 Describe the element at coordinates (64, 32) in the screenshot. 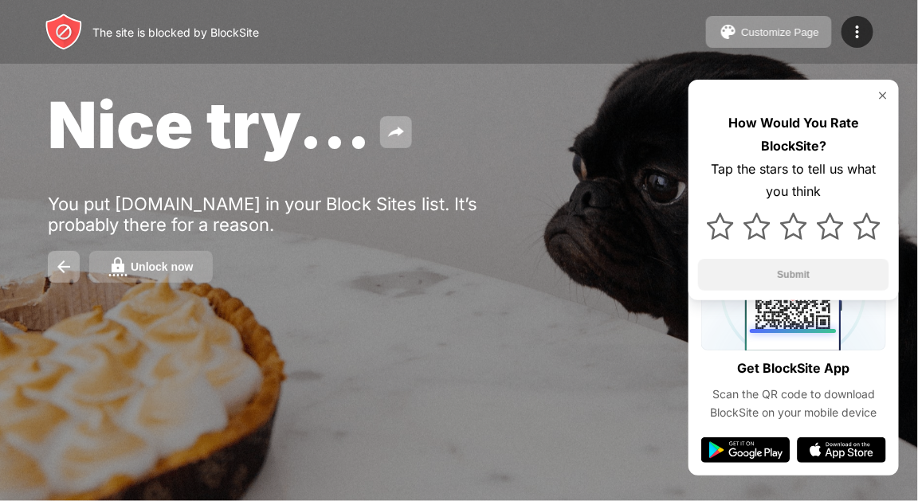

I see `img: header-logo.svg` at that location.